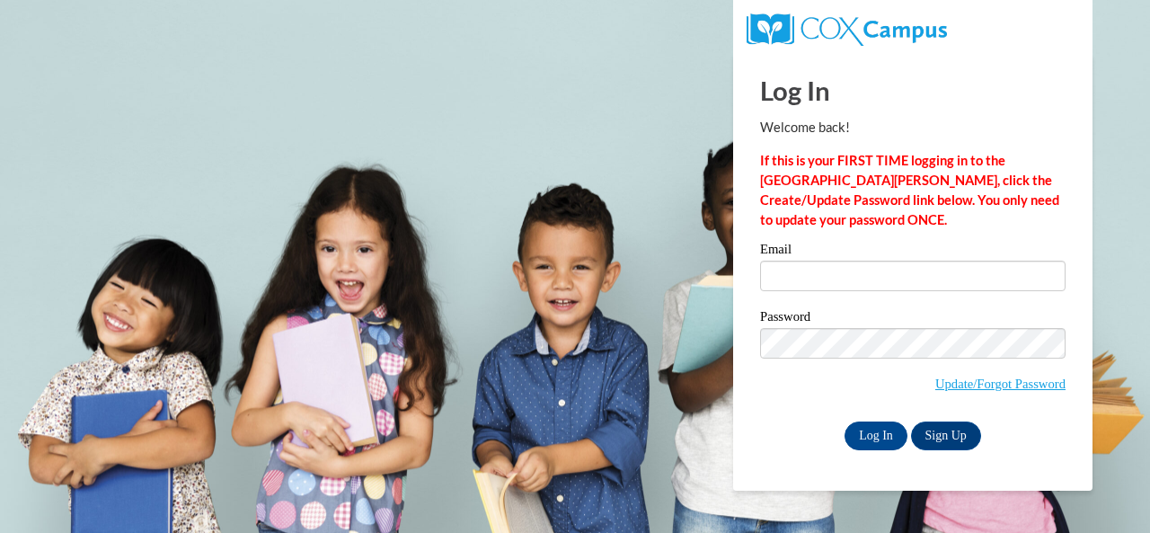 The width and height of the screenshot is (1150, 533). What do you see at coordinates (913, 128) in the screenshot?
I see `p: Welcome back!` at bounding box center [913, 128].